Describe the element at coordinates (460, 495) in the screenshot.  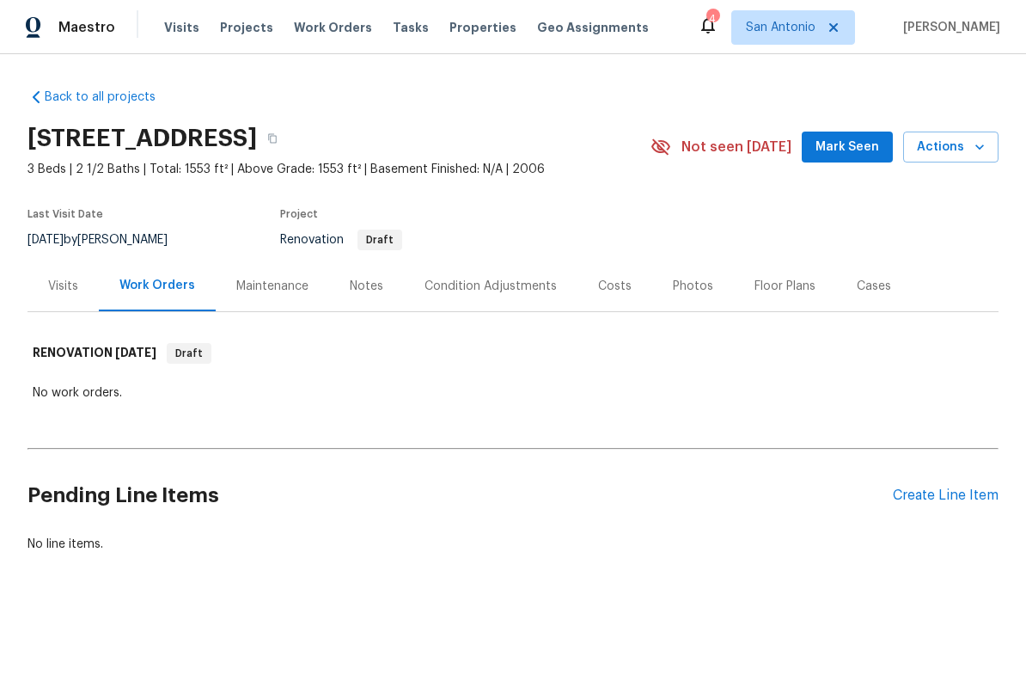
I see `h2: Pending Line Items` at that location.